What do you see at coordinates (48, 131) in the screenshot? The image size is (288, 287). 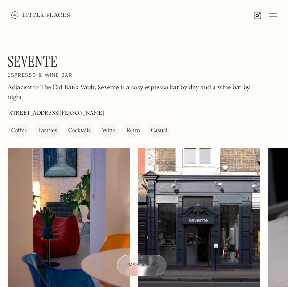 I see `div: Pastries` at bounding box center [48, 131].